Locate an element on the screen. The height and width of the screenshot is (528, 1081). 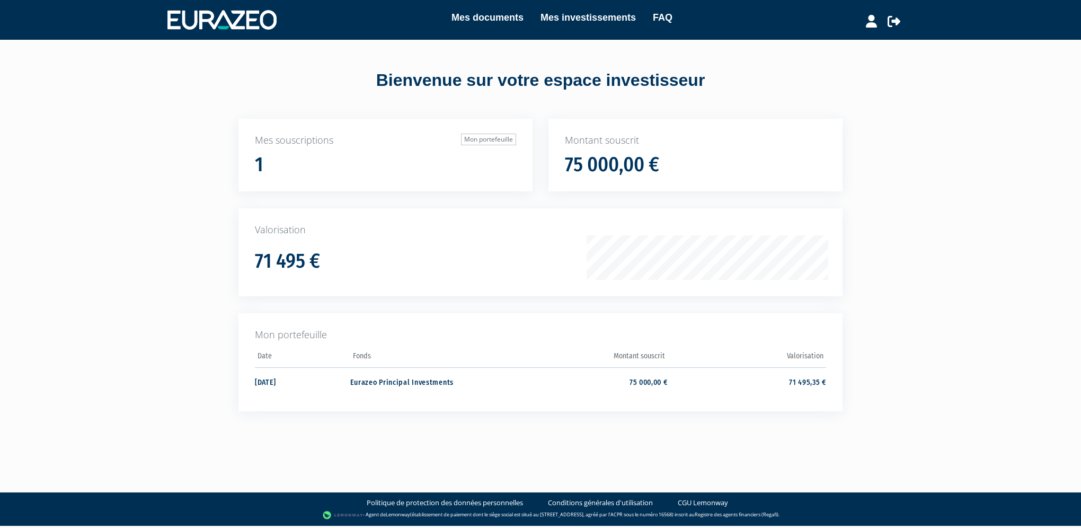
td: 75 000,00 € is located at coordinates (588, 381).